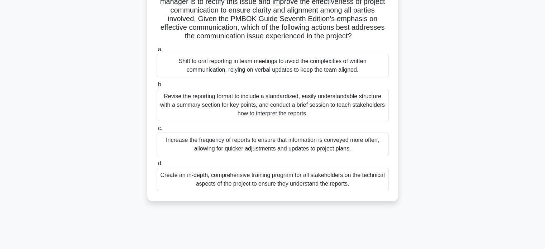 The image size is (545, 249). Describe the element at coordinates (273, 66) in the screenshot. I see `div: Shift to oral reporting in team meetings to avoid the complexities of written communication, rely...` at that location.